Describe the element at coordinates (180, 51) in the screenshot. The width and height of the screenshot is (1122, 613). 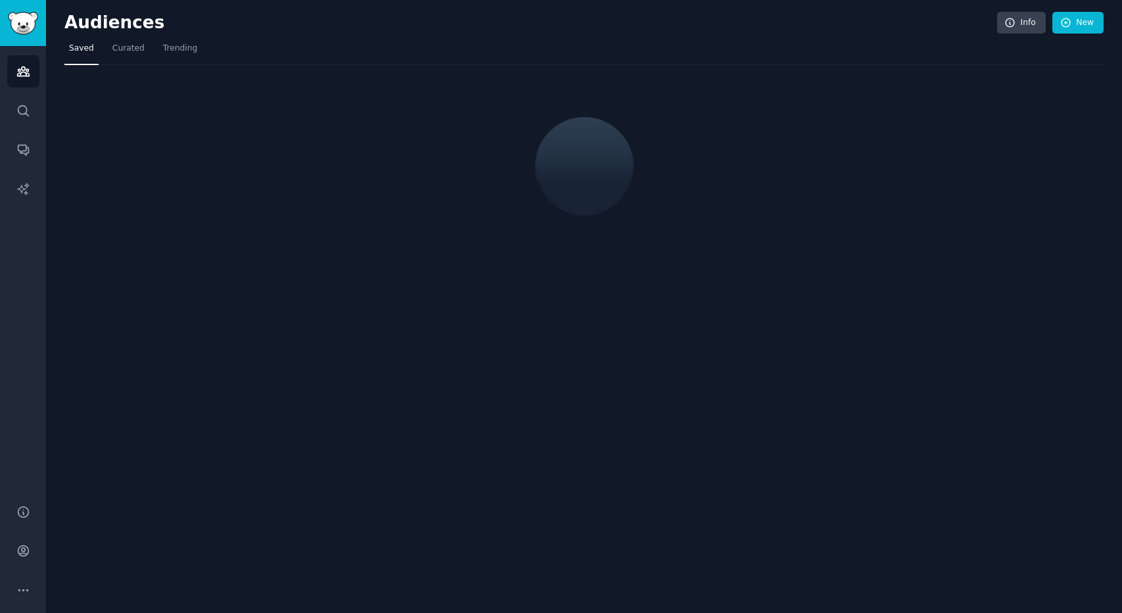
I see `a: Trending` at that location.